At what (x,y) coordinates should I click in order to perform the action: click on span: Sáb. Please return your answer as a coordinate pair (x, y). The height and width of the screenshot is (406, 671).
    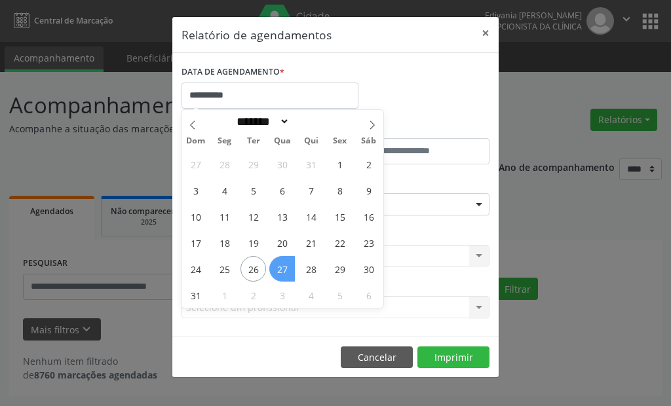
    Looking at the image, I should click on (369, 141).